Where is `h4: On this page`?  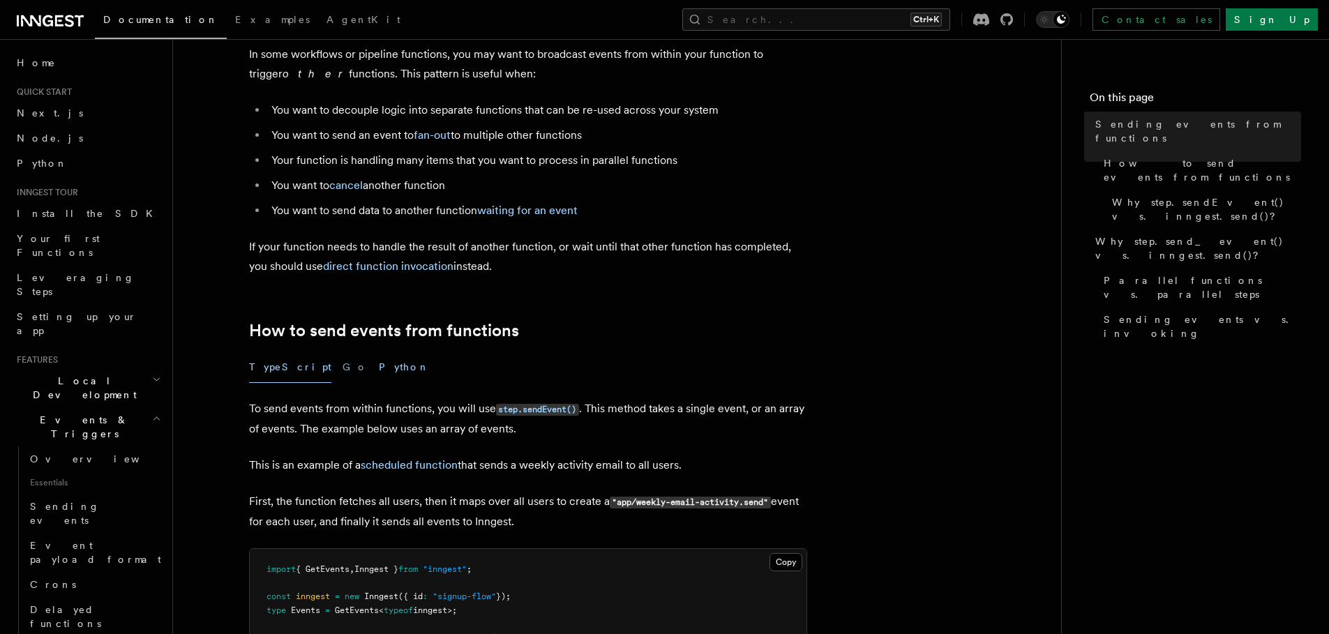
h4: On this page is located at coordinates (1195, 100).